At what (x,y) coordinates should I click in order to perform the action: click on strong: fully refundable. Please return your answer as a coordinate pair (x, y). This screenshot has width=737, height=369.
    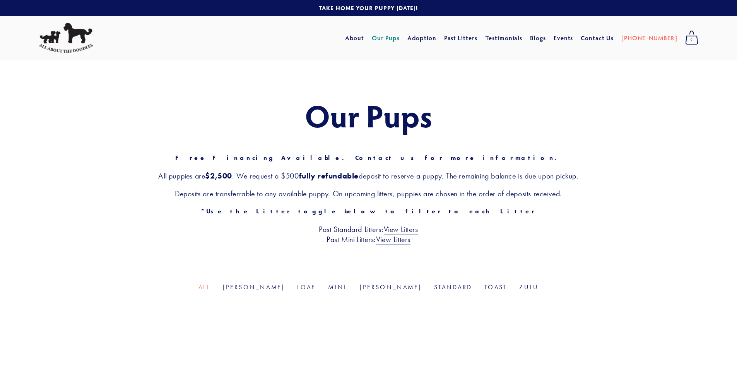
    Looking at the image, I should click on (329, 176).